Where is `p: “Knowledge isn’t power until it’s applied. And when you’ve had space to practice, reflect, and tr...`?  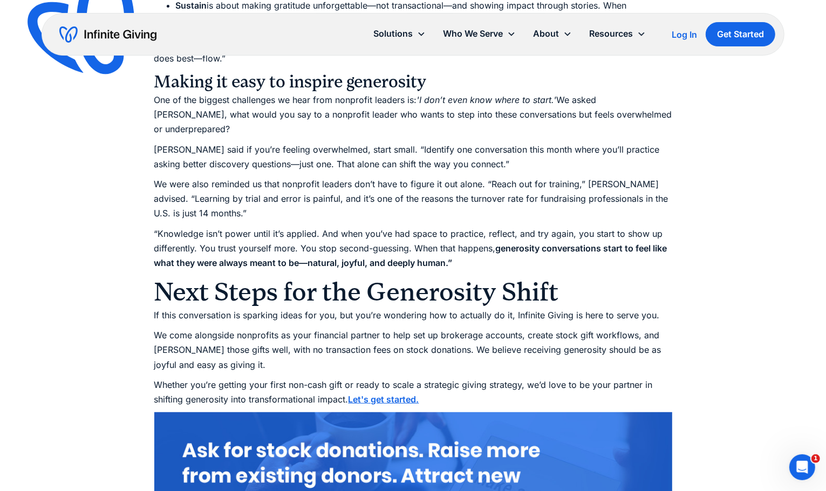
p: “Knowledge isn’t power until it’s applied. And when you’ve had space to practice, reflect, and tr... is located at coordinates (413, 249).